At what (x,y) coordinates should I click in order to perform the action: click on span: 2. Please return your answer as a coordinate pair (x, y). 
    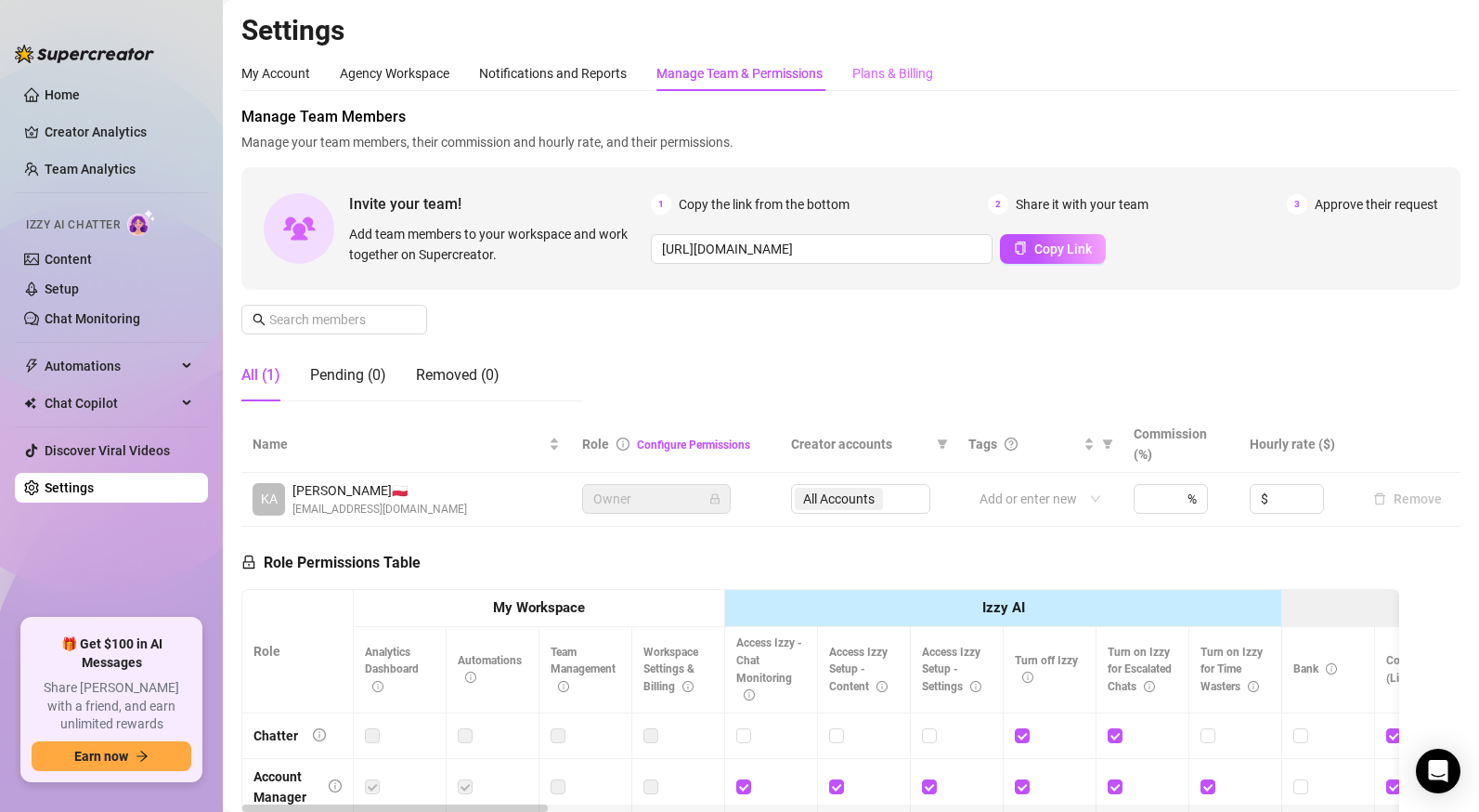
    Looking at the image, I should click on (998, 205).